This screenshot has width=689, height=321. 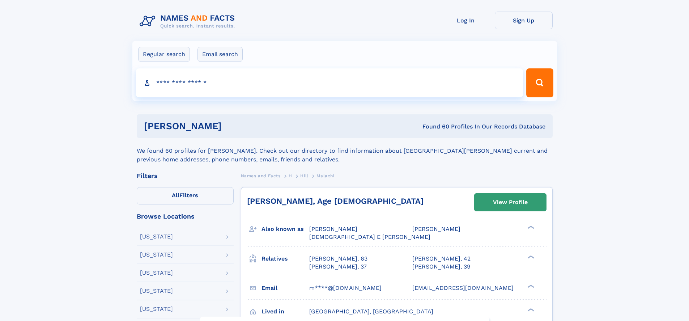 What do you see at coordinates (330, 83) in the screenshot?
I see `input: search input` at bounding box center [330, 83].